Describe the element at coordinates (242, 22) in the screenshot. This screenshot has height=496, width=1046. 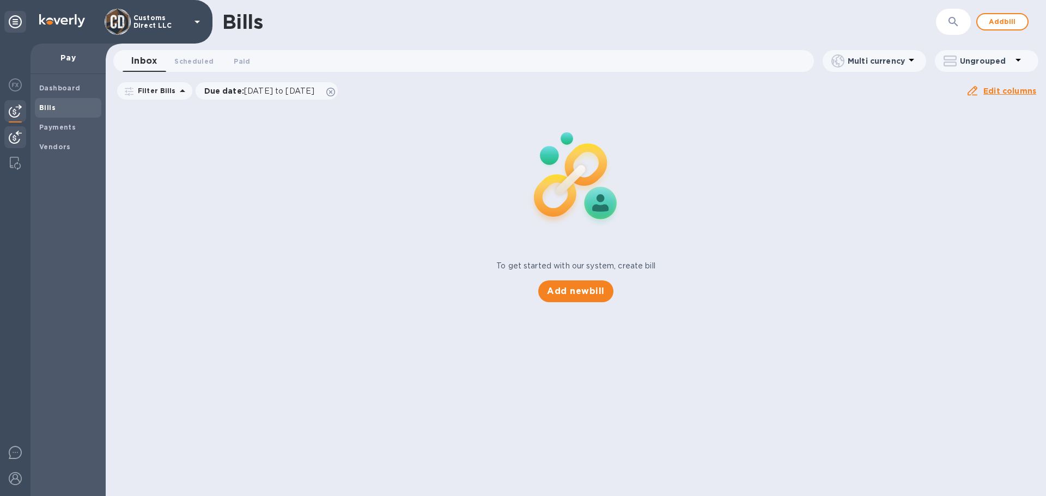
I see `h1: Bills` at that location.